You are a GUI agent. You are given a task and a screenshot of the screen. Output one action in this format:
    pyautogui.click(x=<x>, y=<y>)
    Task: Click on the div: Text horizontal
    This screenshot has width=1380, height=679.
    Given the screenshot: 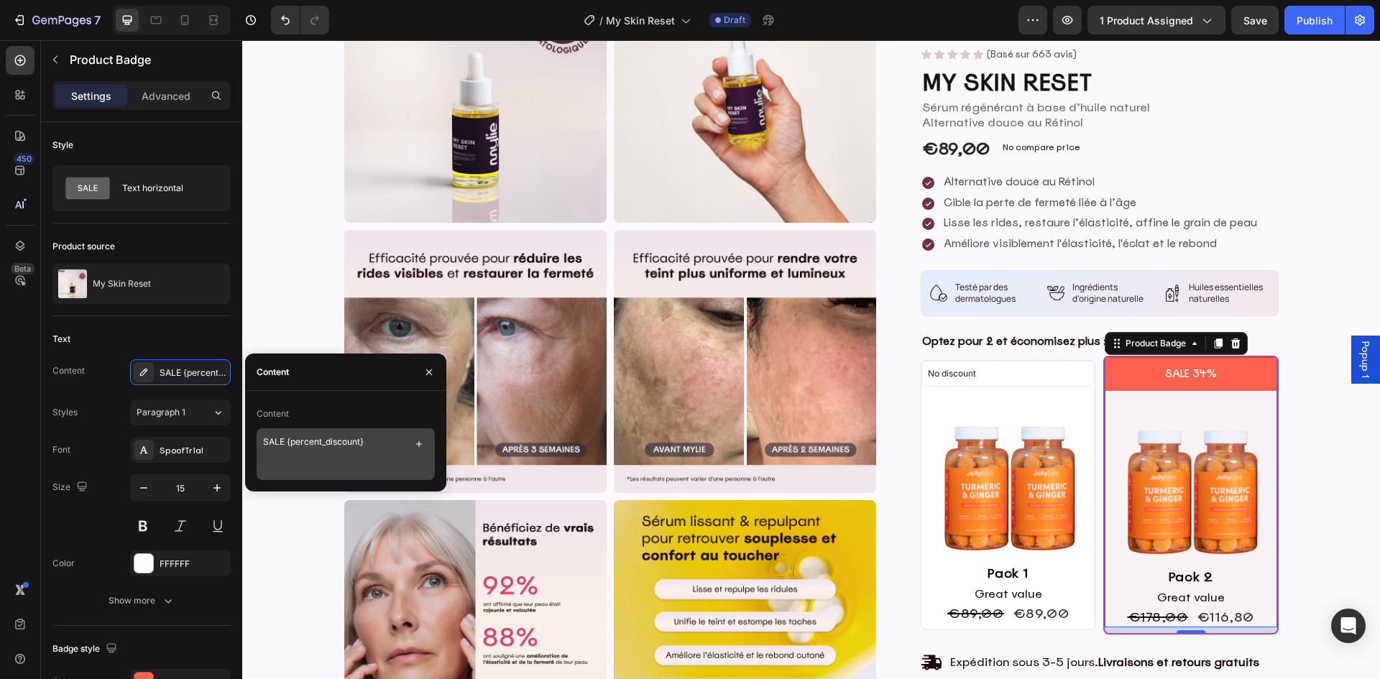 What is the action you would take?
    pyautogui.click(x=166, y=188)
    